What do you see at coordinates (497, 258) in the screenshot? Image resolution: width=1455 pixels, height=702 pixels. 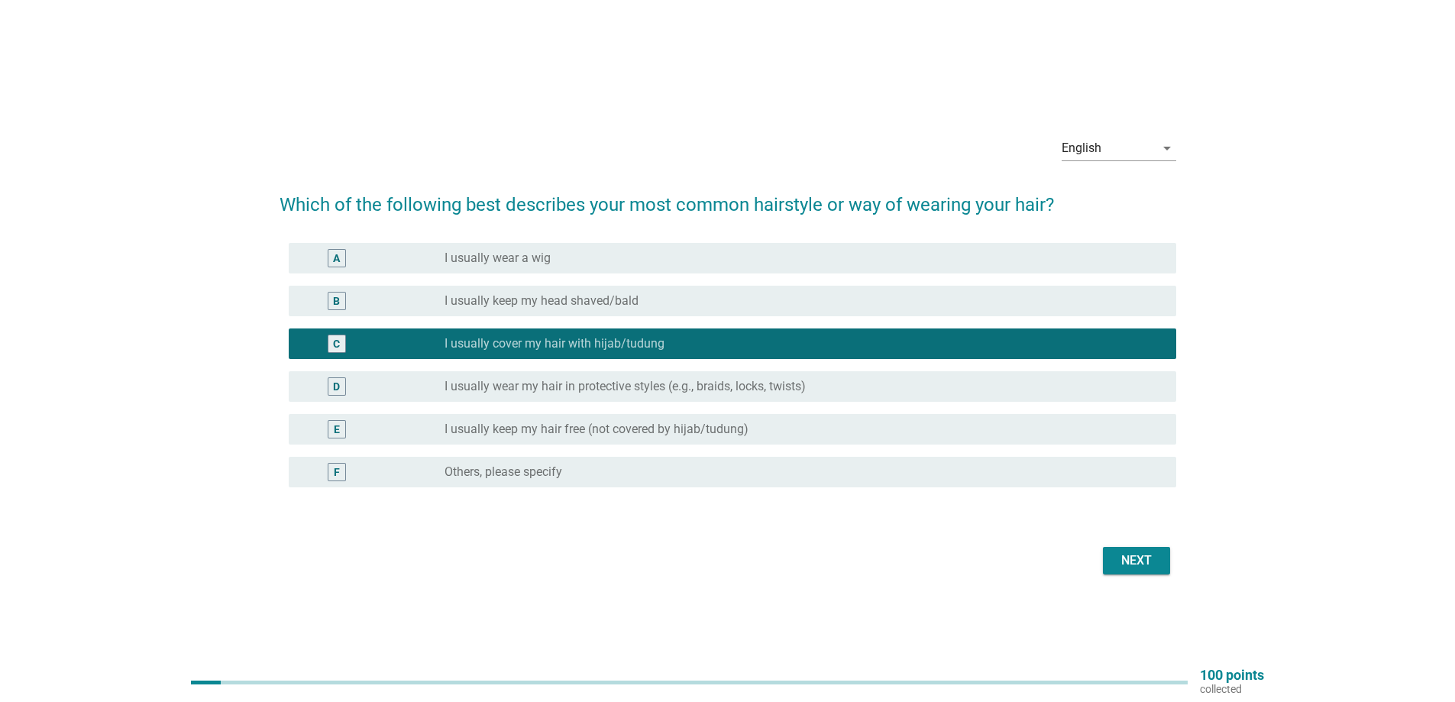 I see `label: I usually wear a wig` at bounding box center [497, 258].